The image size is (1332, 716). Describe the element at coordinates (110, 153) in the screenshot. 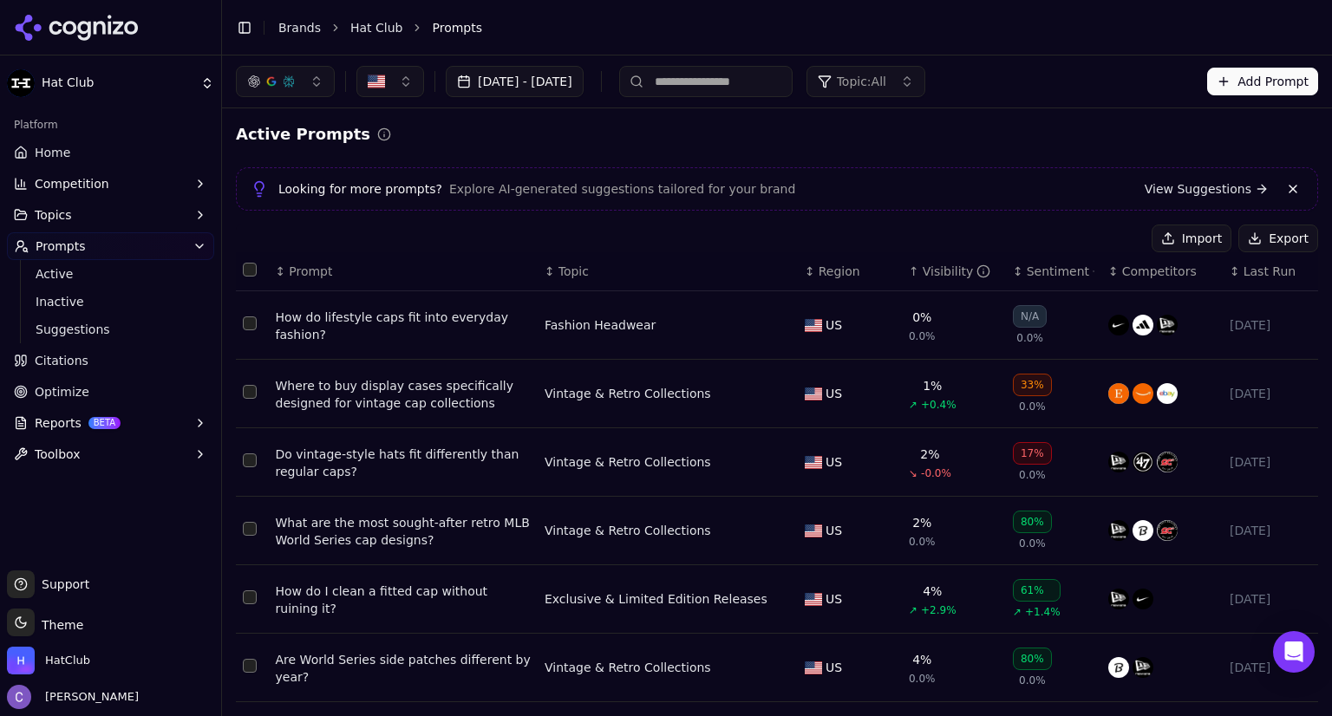

I see `a: Home` at that location.